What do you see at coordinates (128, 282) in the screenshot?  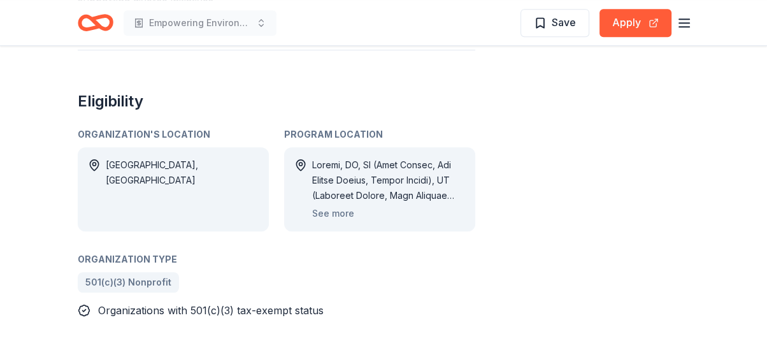 I see `a: 501(c)(3) Nonprofit` at bounding box center [128, 282].